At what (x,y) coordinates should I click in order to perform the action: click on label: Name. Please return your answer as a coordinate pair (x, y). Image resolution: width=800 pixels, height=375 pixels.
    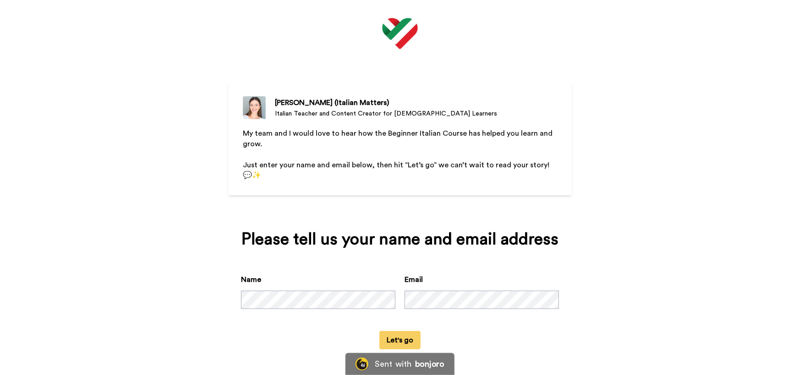
    Looking at the image, I should click on (251, 280).